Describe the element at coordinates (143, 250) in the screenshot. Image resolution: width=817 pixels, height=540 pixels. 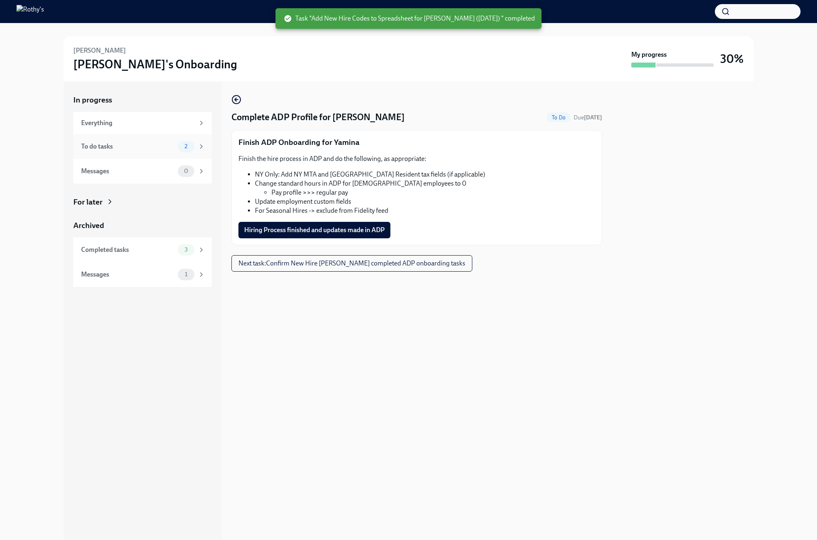
I see `a: Completed tasks3` at that location.